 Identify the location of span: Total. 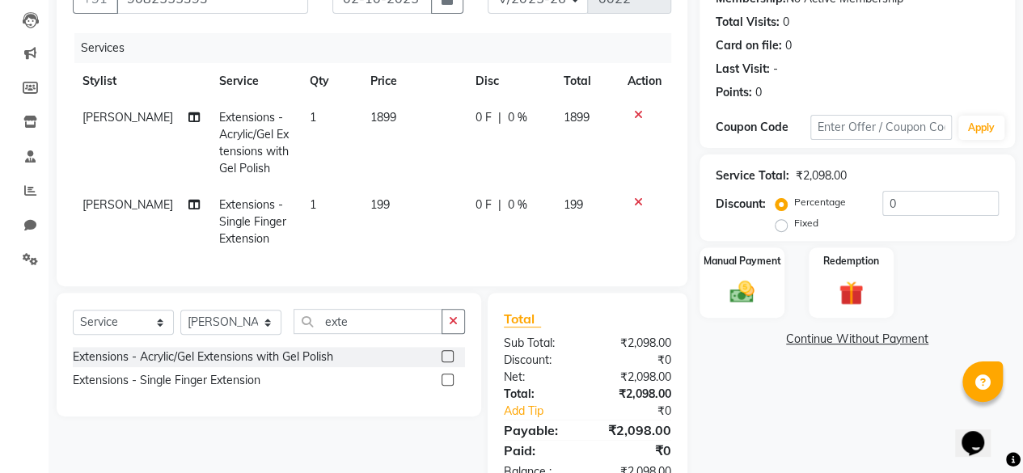
(523, 319).